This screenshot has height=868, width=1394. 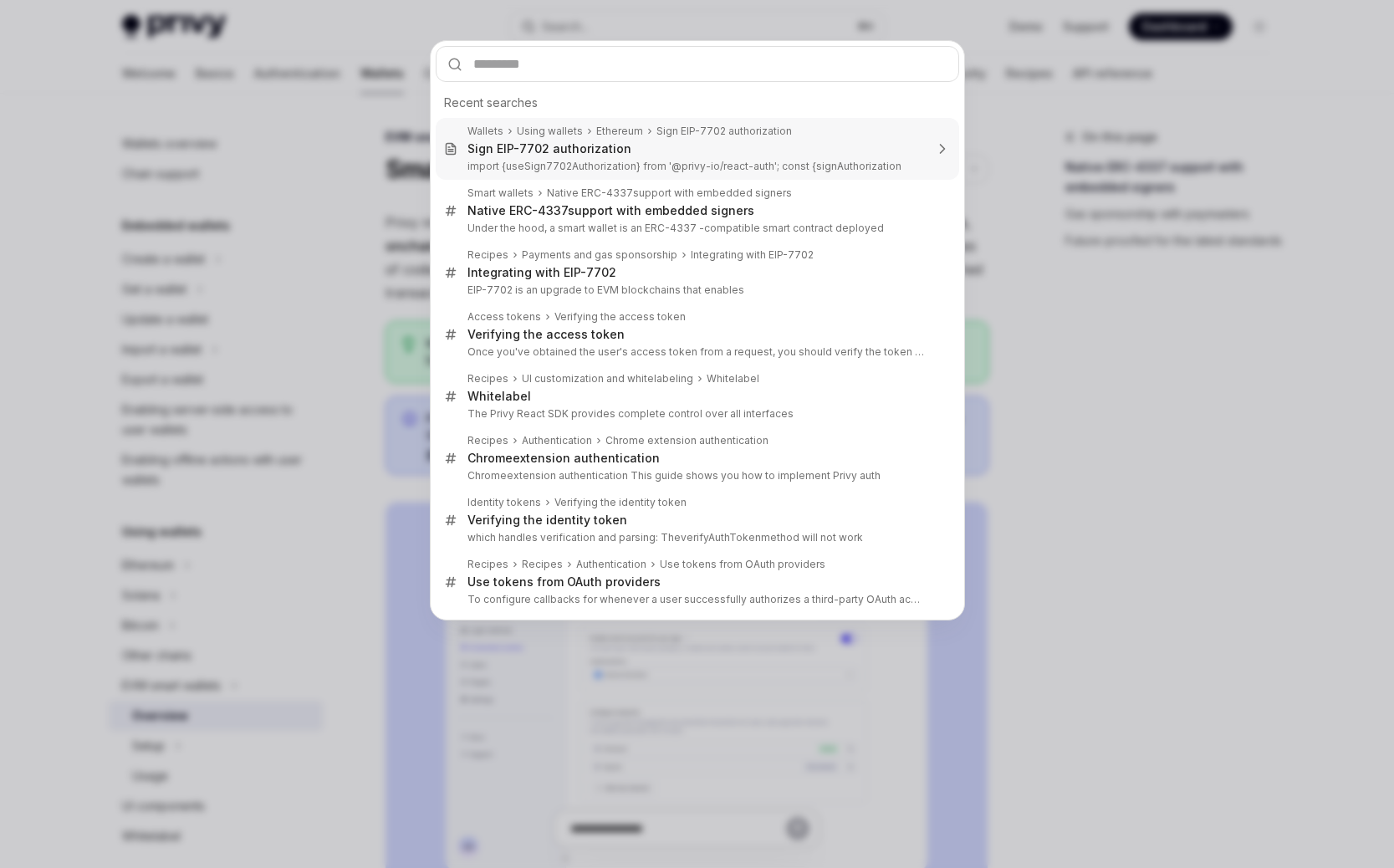 What do you see at coordinates (504, 317) in the screenshot?
I see `div: Access tokens` at bounding box center [504, 317].